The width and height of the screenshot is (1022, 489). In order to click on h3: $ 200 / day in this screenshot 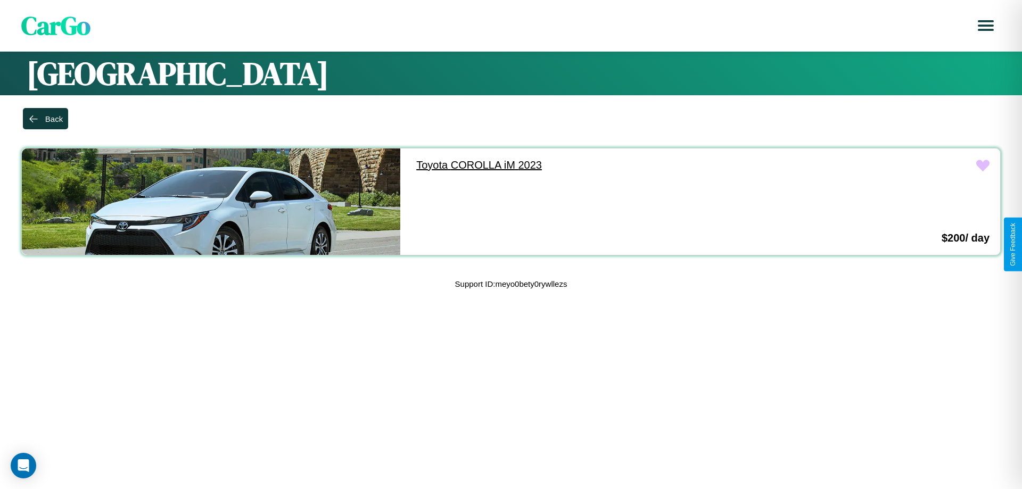, I will do `click(966, 238)`.